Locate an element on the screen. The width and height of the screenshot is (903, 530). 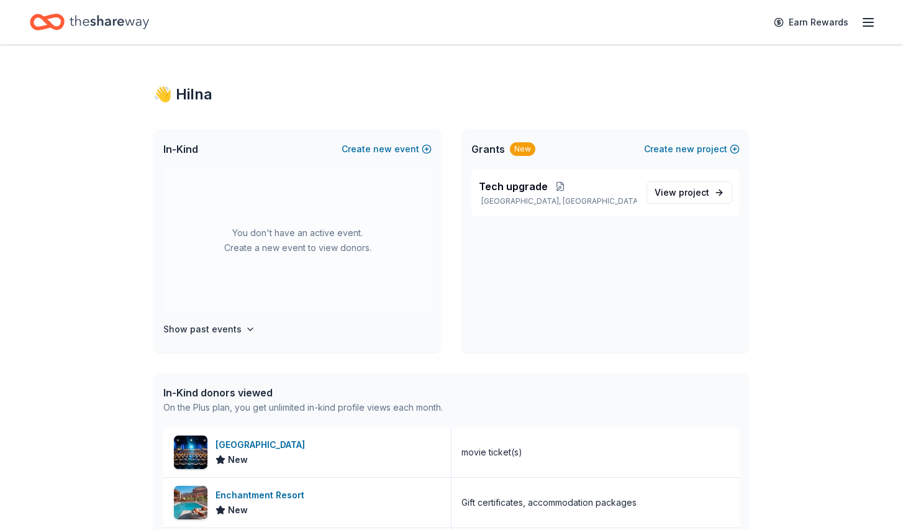
div: On the Plus plan, you get unlimited in-kind profile views each month. is located at coordinates (303, 408).